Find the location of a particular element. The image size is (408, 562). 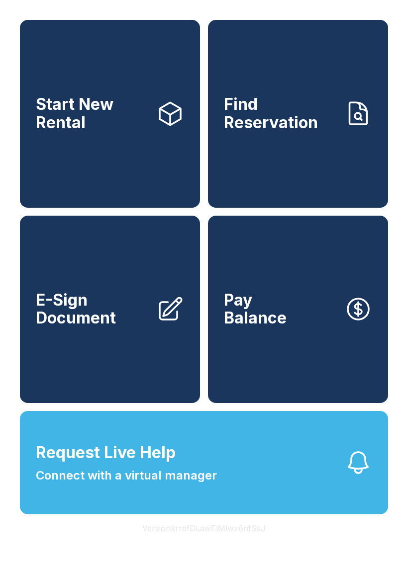

a: Start New Rental is located at coordinates (110, 114).